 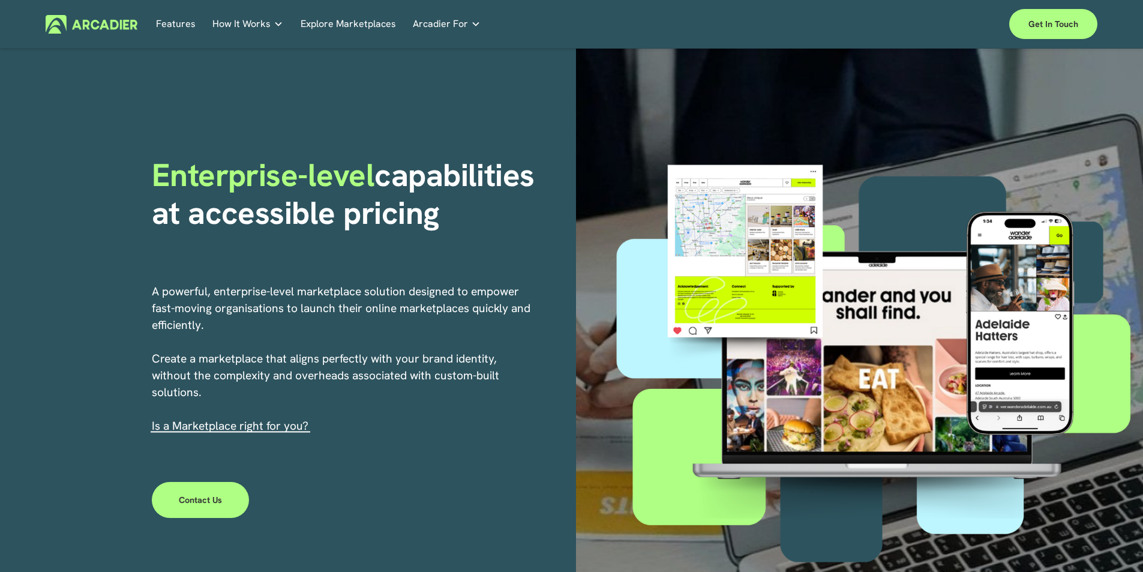 I want to click on p: A powerful, enterprise-level marketplace solution designed to empower fast-moving organisations t..., so click(x=342, y=359).